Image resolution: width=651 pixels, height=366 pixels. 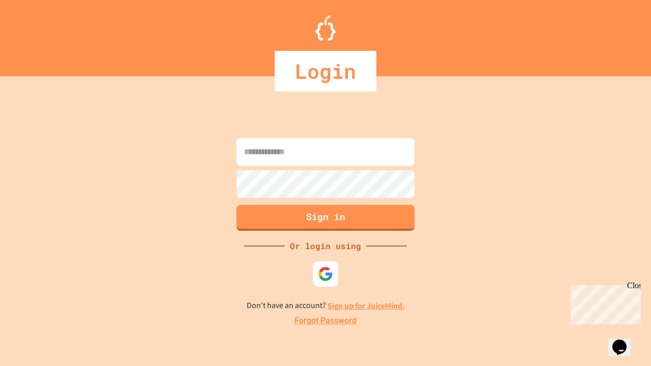 I want to click on a: Sign up for JuiceMind., so click(x=366, y=306).